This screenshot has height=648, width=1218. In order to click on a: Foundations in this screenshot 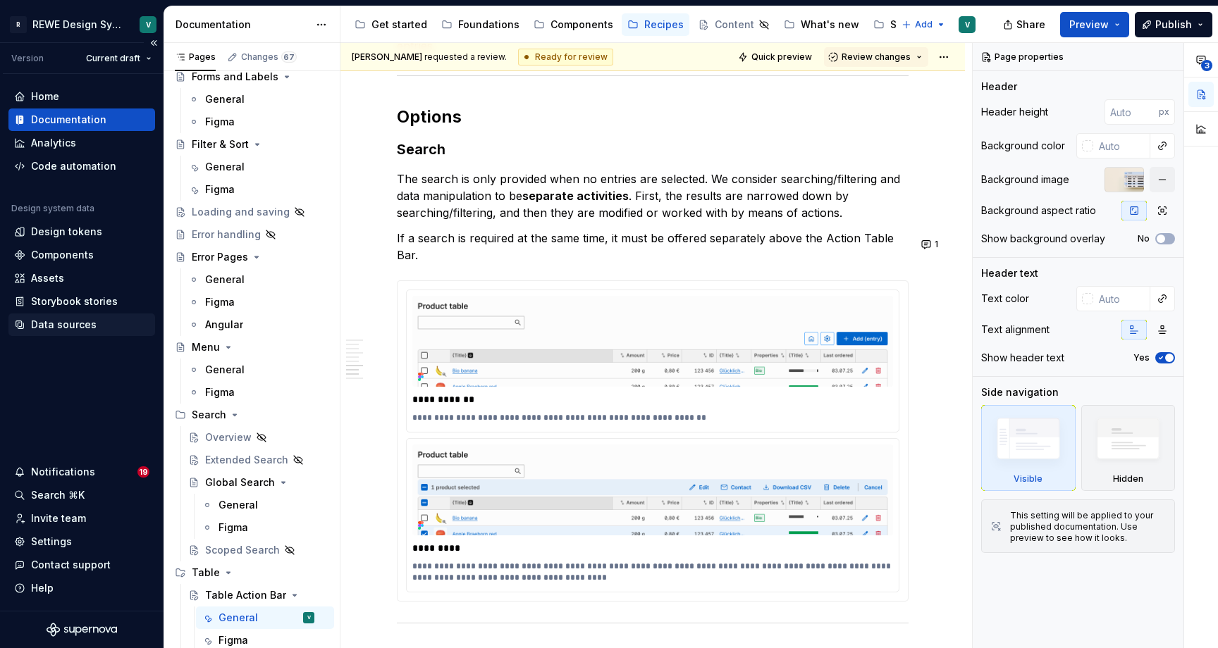, I will do `click(480, 25)`.